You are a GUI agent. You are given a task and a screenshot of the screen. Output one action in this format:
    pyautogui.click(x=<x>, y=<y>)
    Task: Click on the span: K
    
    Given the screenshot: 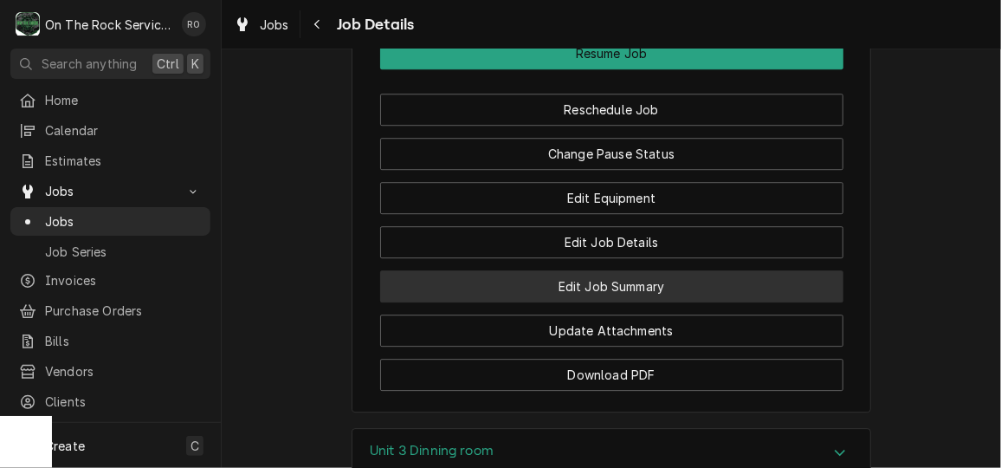 What is the action you would take?
    pyautogui.click(x=195, y=63)
    